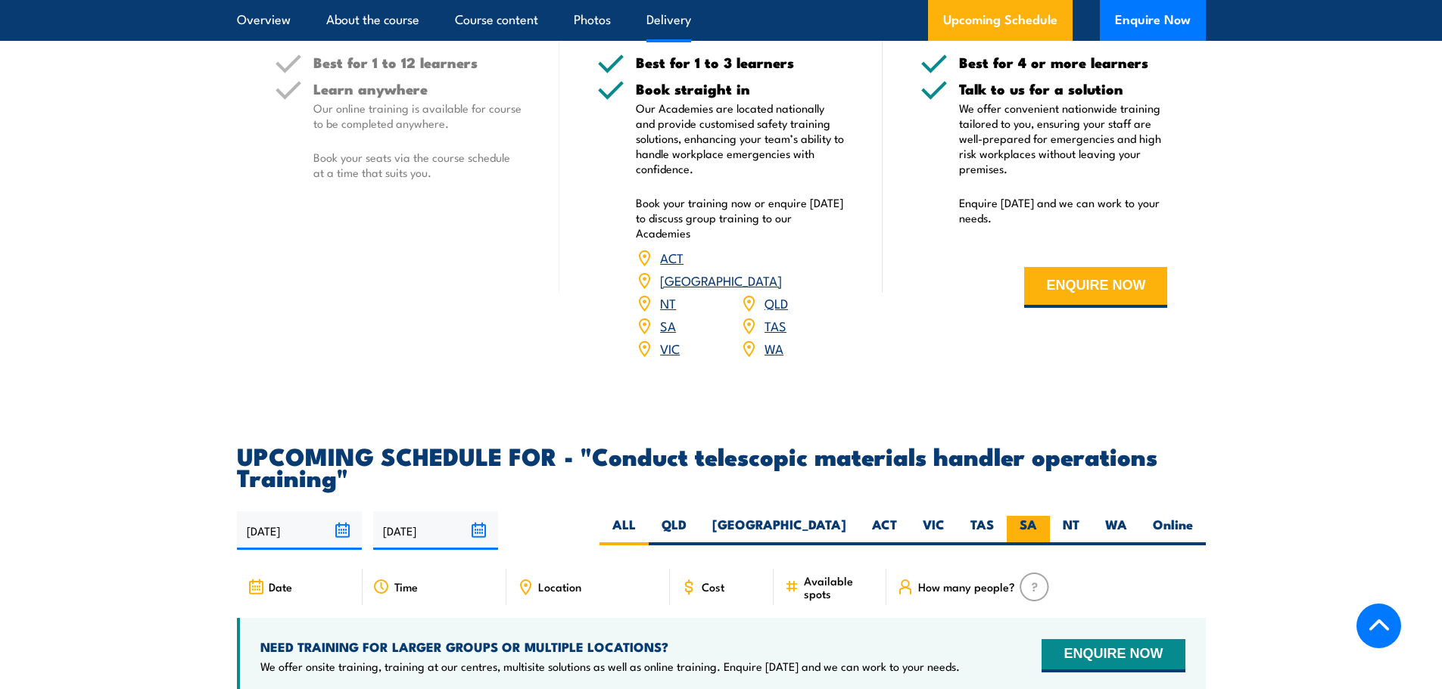 This screenshot has width=1442, height=689. Describe the element at coordinates (884, 531) in the screenshot. I see `label: ACT` at that location.